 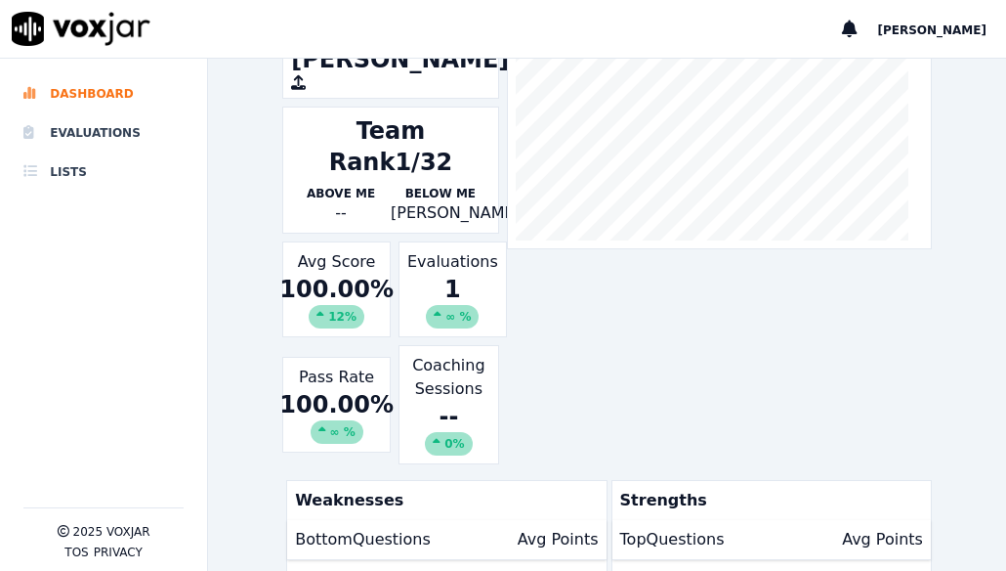 I want to click on p: Top Questions, so click(x=672, y=539).